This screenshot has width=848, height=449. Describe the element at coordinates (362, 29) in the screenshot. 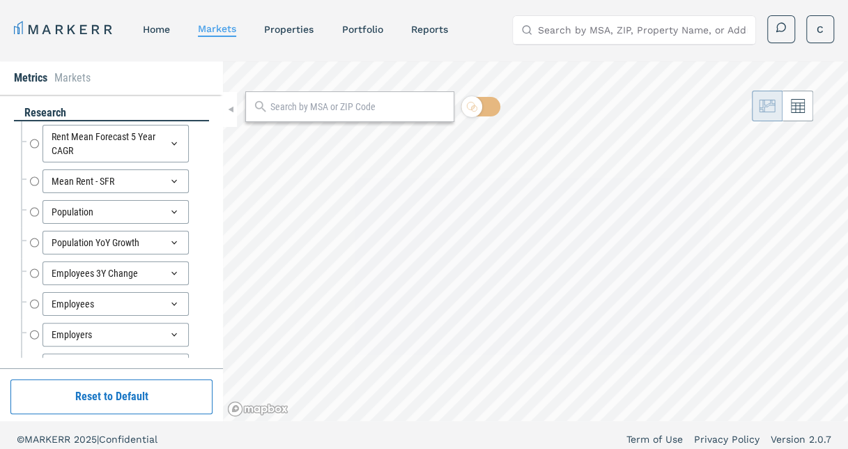

I see `a: Portfolio` at that location.